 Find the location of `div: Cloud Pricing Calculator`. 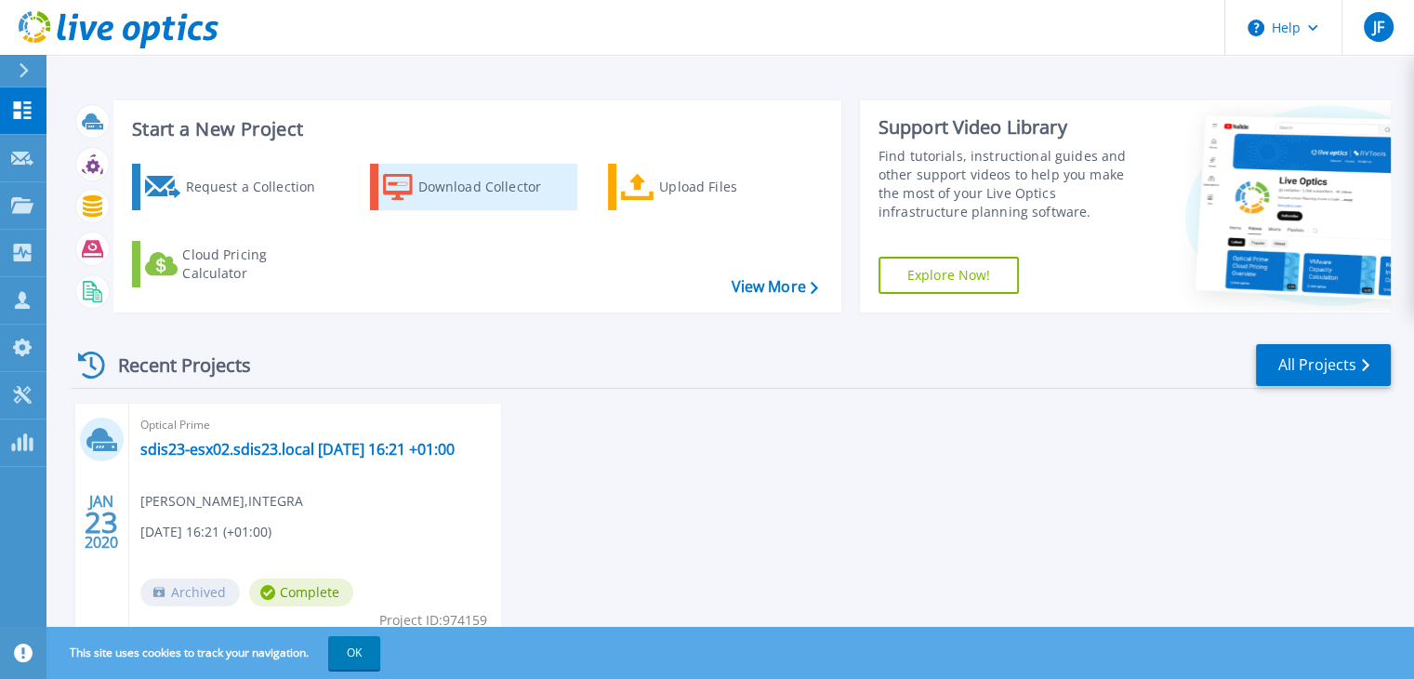

div: Cloud Pricing Calculator is located at coordinates (257, 264).